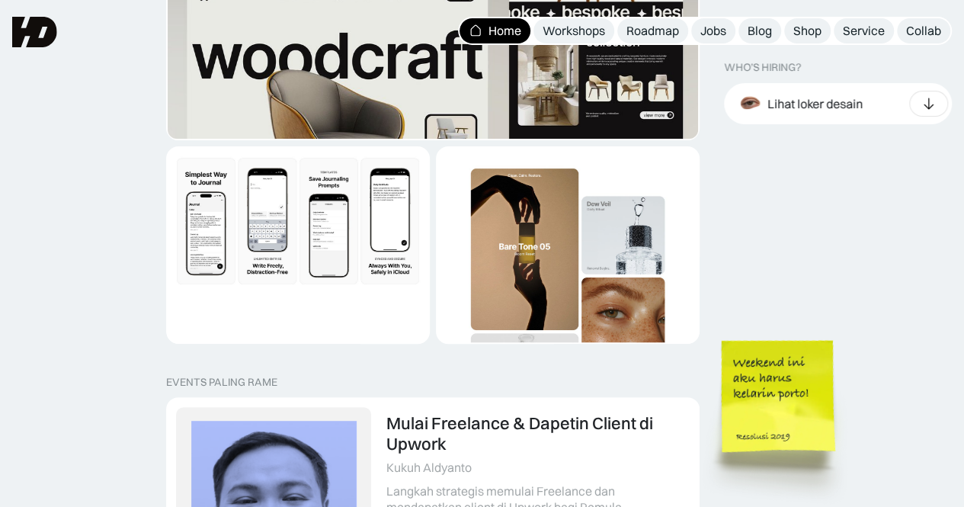 This screenshot has width=964, height=507. I want to click on div: EVENTS PALING RAME, so click(222, 382).